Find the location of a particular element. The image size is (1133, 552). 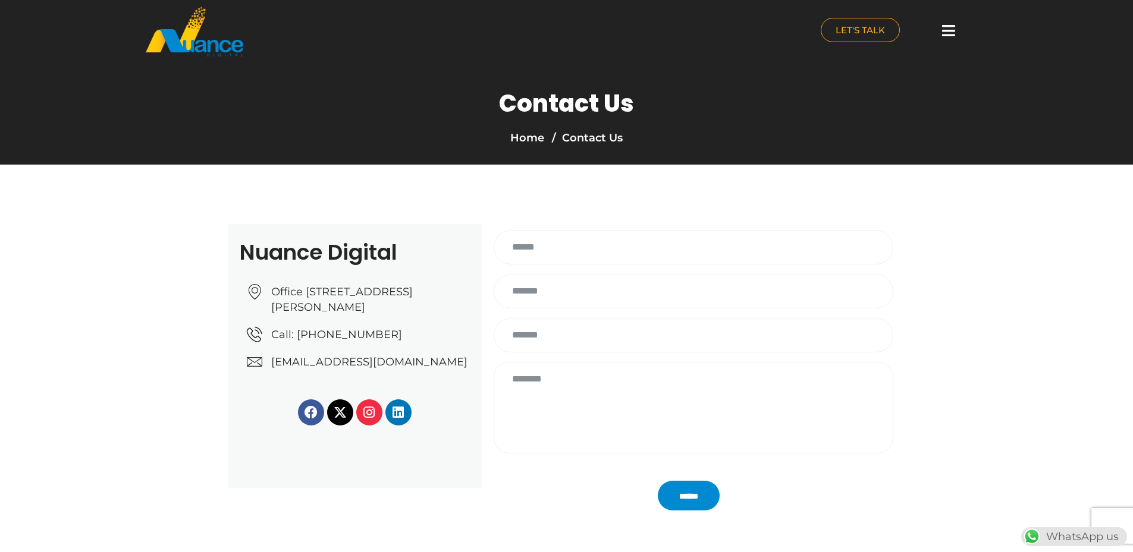

h2: Nuance Digital is located at coordinates (354, 253).